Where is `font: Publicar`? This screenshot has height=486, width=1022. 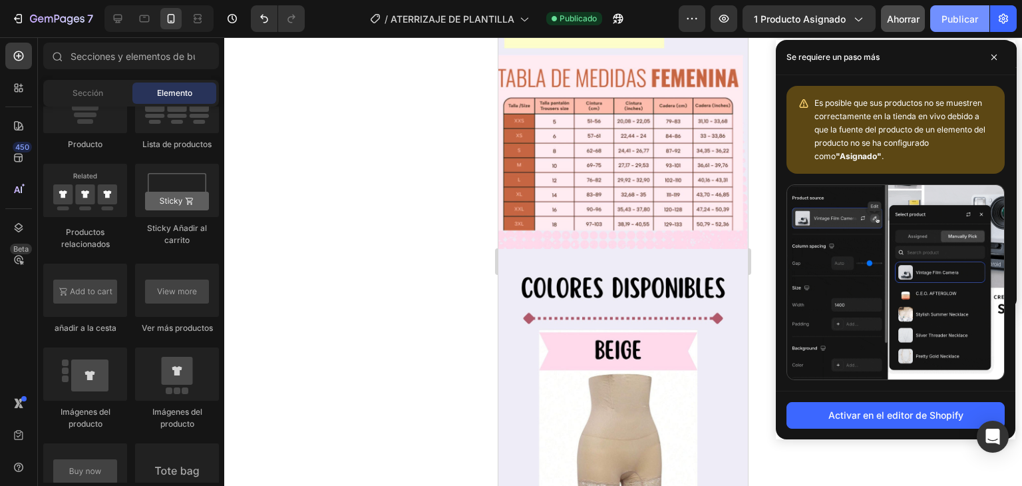
font: Publicar is located at coordinates (960, 19).